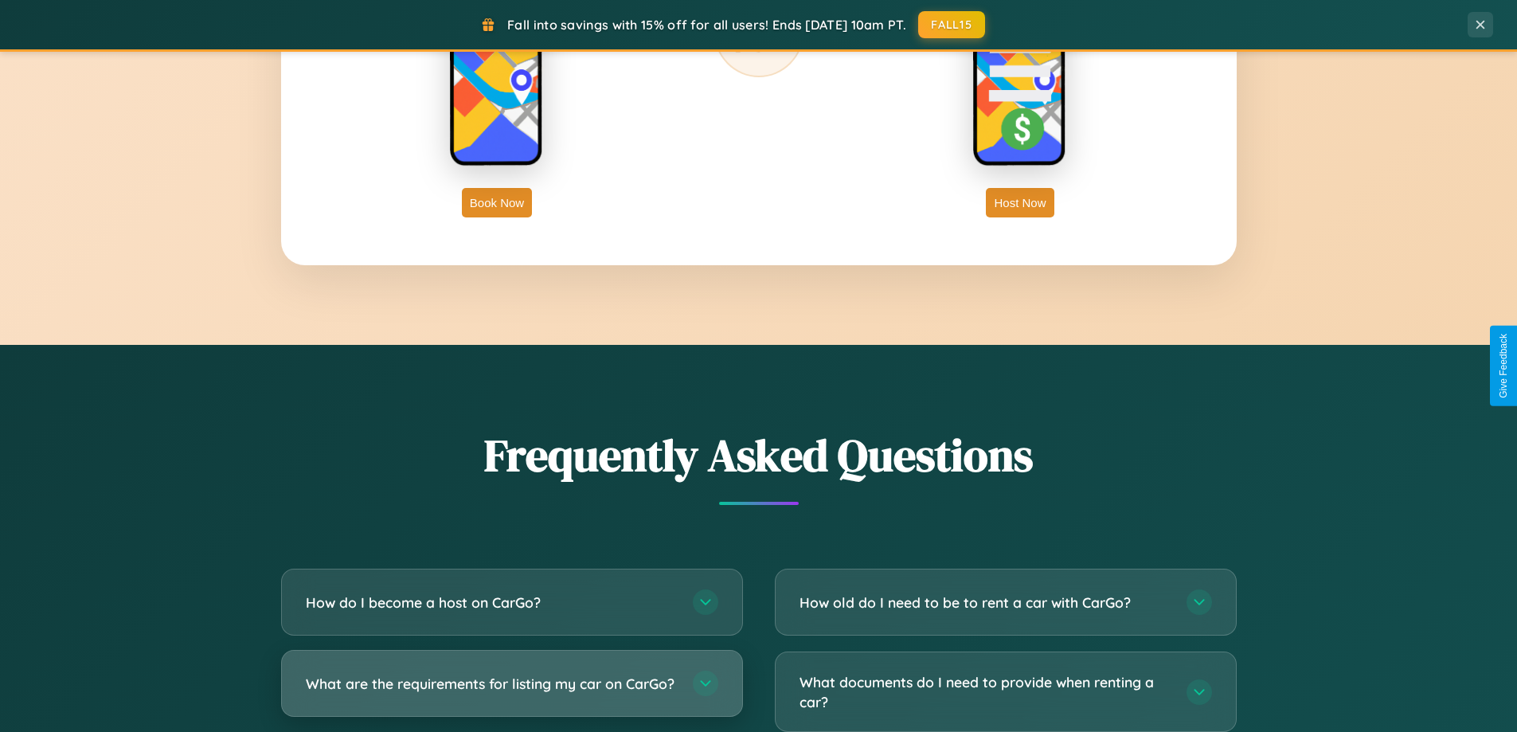 The image size is (1517, 732). What do you see at coordinates (985, 691) in the screenshot?
I see `h3: What documents do I need to provide when renting a car?` at bounding box center [985, 691].